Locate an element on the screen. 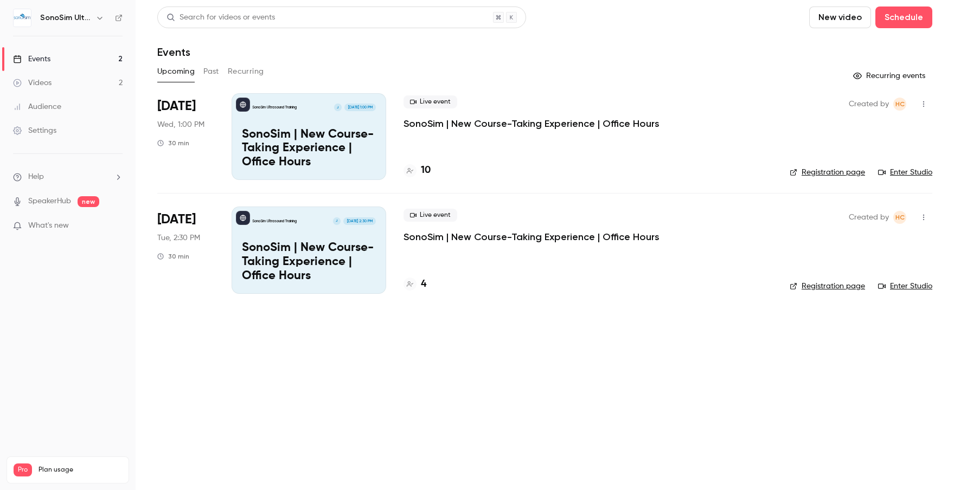 The height and width of the screenshot is (490, 954). div: Oct 1 Wed, 1:00 PM (America/Los Angeles) is located at coordinates (185, 137).